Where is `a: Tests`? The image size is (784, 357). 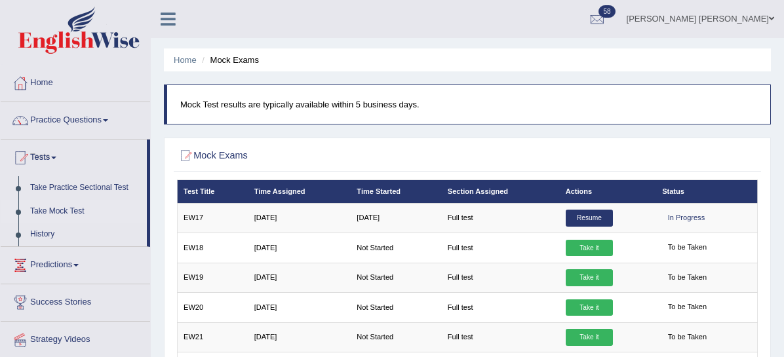 a: Tests is located at coordinates (73, 156).